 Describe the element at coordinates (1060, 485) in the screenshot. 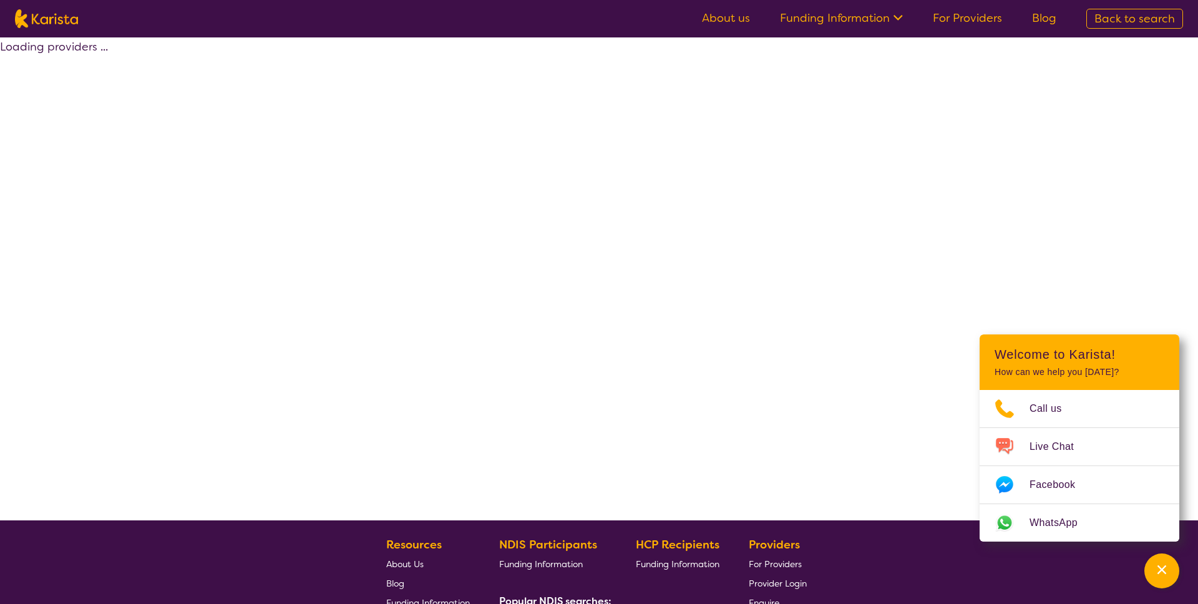

I see `span: Facebook` at that location.